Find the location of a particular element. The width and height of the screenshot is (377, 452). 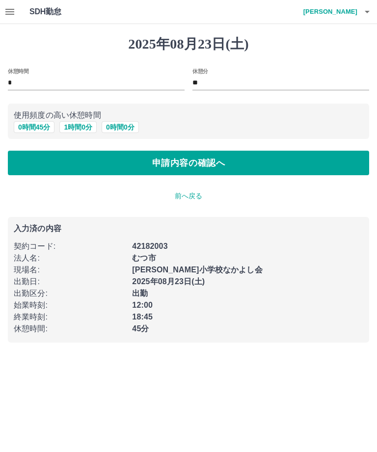

p: 入力済の内容 is located at coordinates (188, 229).